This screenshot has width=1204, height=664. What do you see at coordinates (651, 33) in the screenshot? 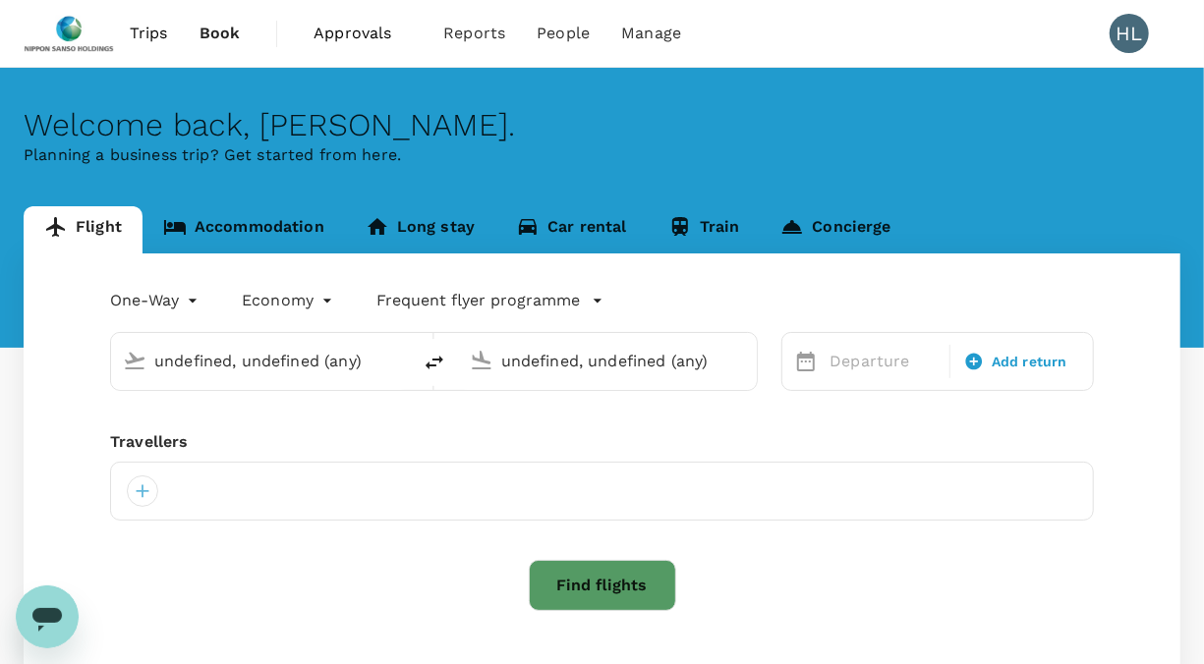
I see `span: Manage` at bounding box center [651, 33].